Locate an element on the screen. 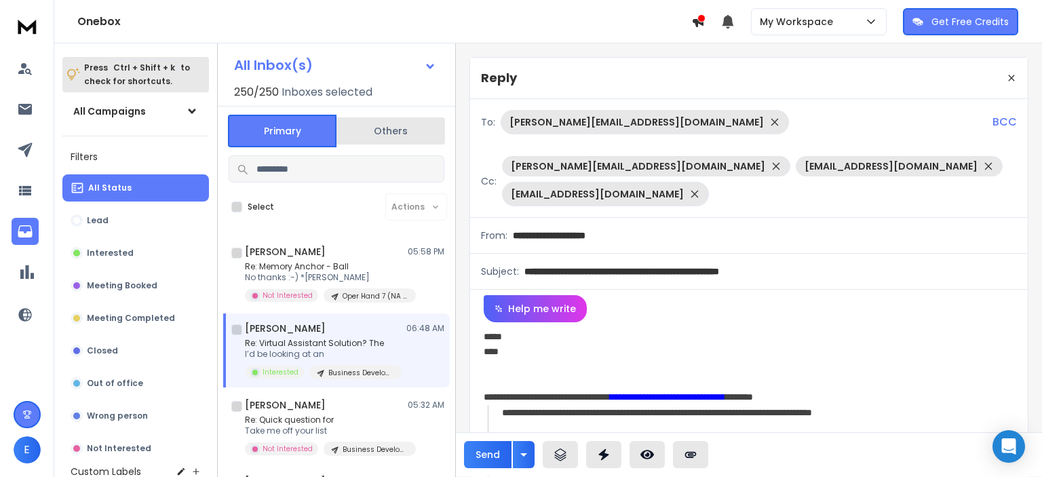 This screenshot has width=1042, height=477. p: Press to check for shortcuts. is located at coordinates (137, 75).